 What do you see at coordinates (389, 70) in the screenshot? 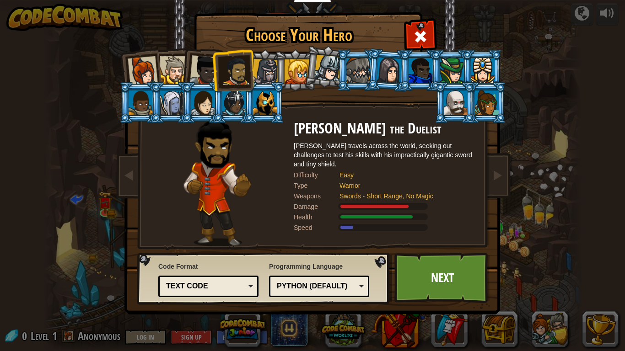
I see `li: Omarn Brewstone` at bounding box center [389, 70].